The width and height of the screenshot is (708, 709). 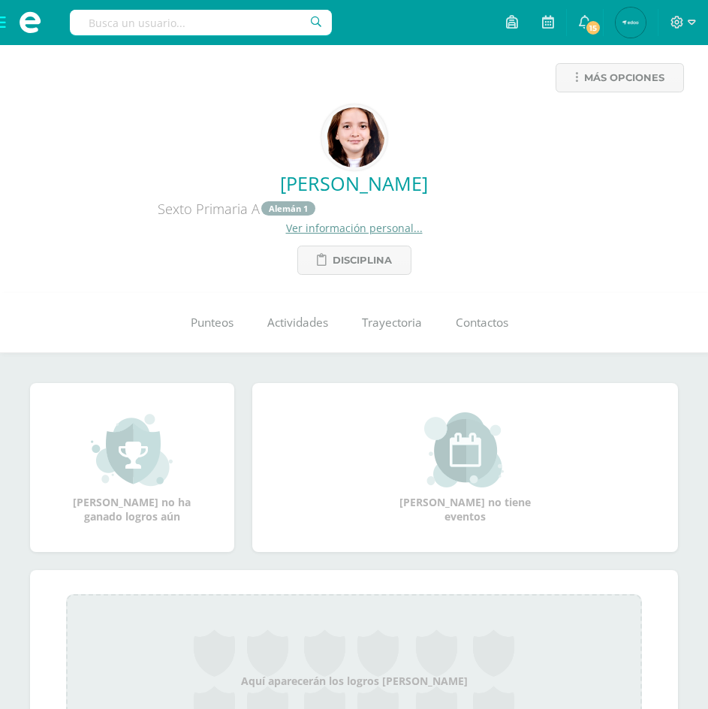 What do you see at coordinates (354, 260) in the screenshot?
I see `a: Disciplina` at bounding box center [354, 260].